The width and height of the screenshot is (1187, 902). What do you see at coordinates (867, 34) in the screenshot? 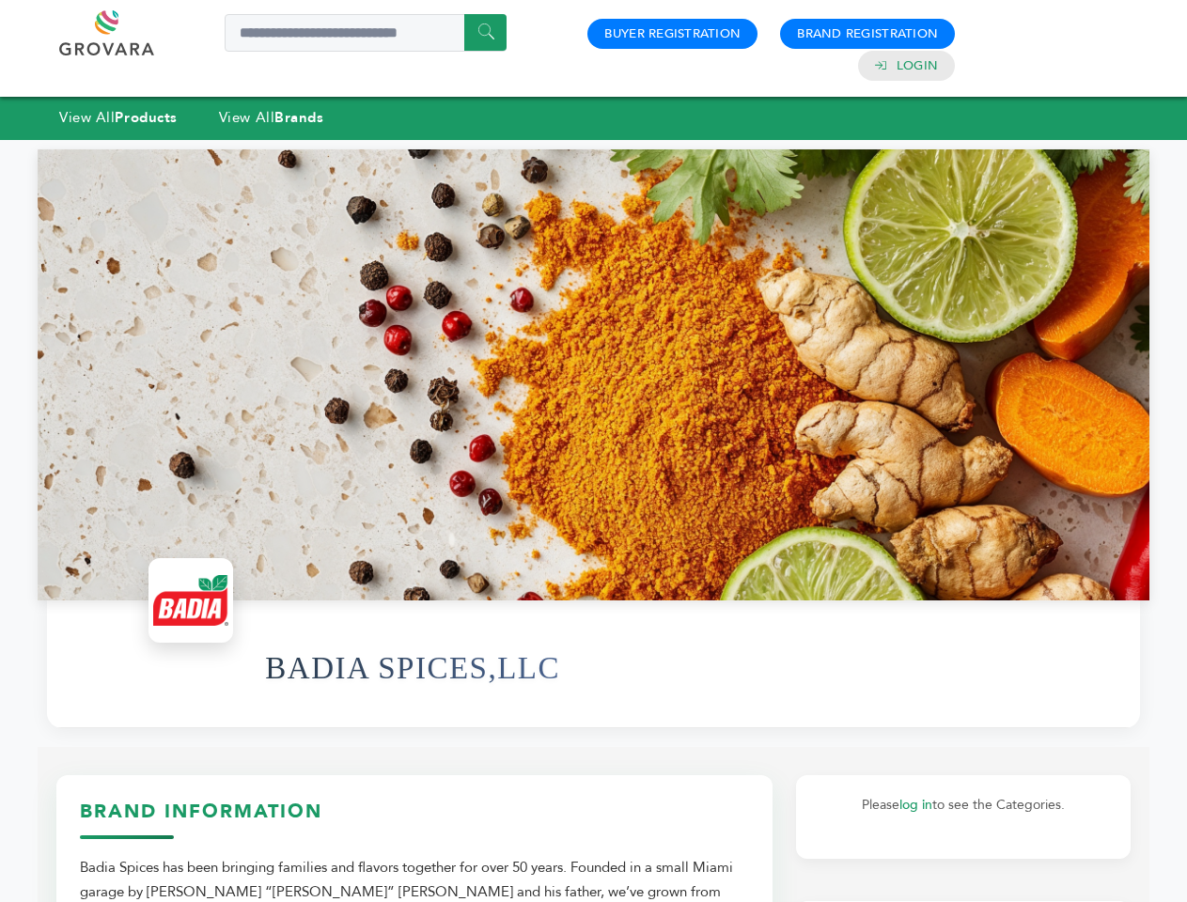
I see `a: Brand Registration` at bounding box center [867, 34].